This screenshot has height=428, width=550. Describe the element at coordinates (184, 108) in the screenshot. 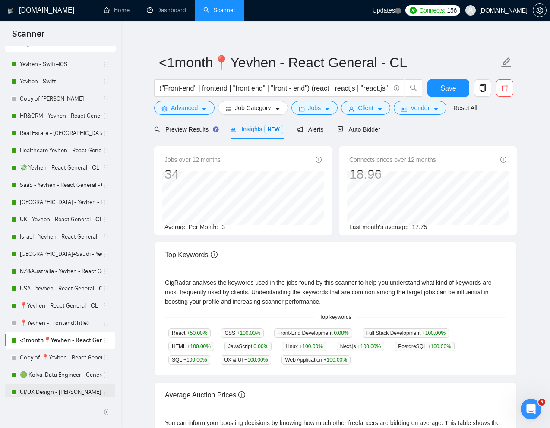

I see `button: settingAdvancedcaret-down` at that location.